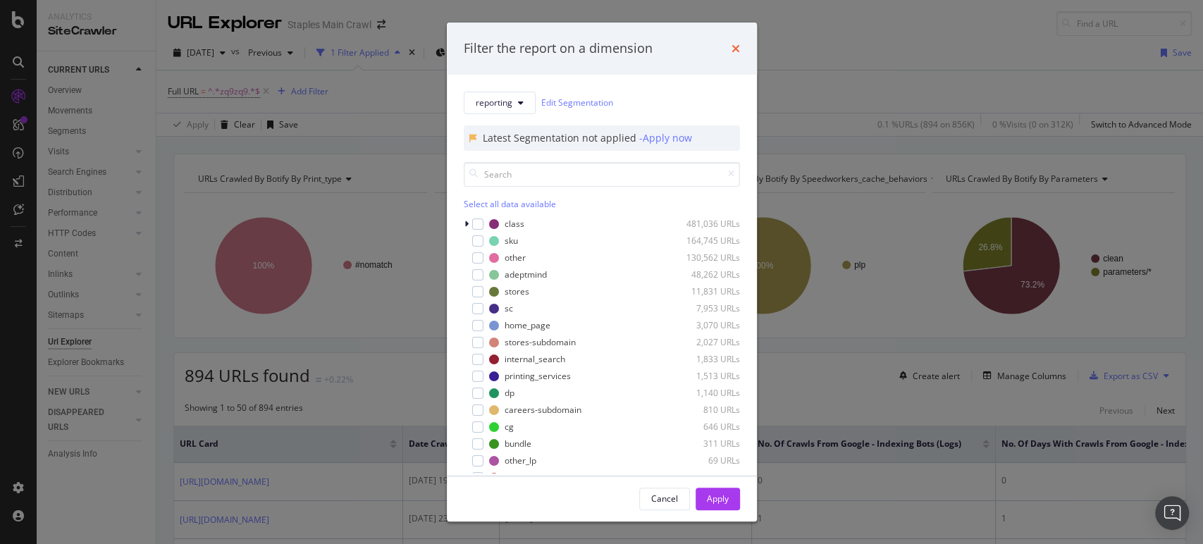 The width and height of the screenshot is (1203, 544). I want to click on div: 3,070 URLs, so click(705, 325).